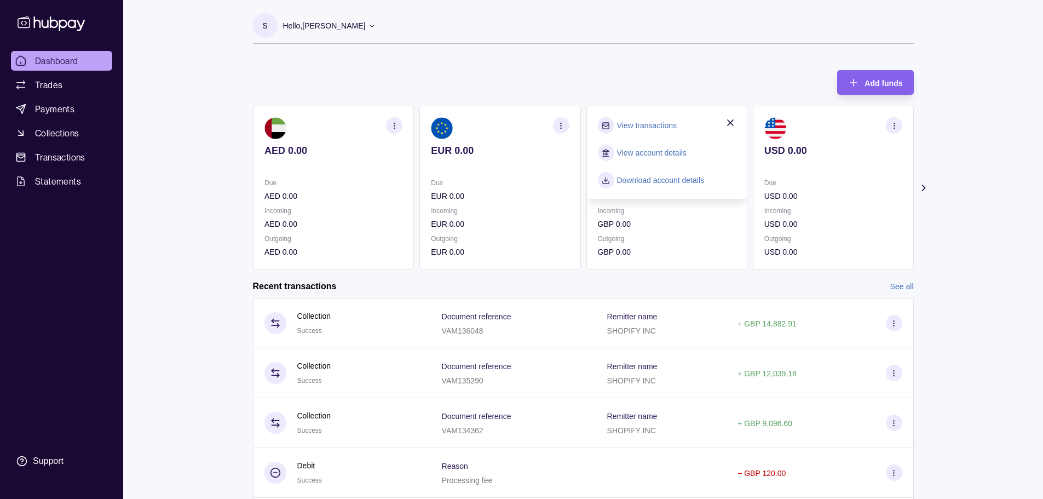 The height and width of the screenshot is (499, 1043). Describe the element at coordinates (58, 181) in the screenshot. I see `span: Statements` at that location.